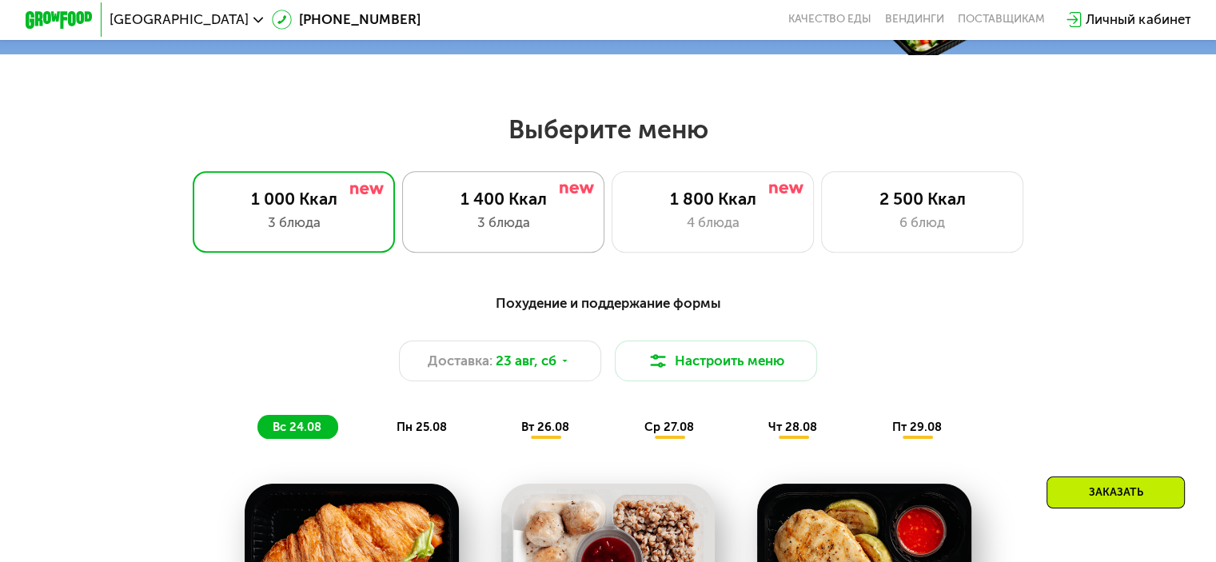 Image resolution: width=1216 pixels, height=562 pixels. What do you see at coordinates (1001, 19) in the screenshot?
I see `div: поставщикам` at bounding box center [1001, 19].